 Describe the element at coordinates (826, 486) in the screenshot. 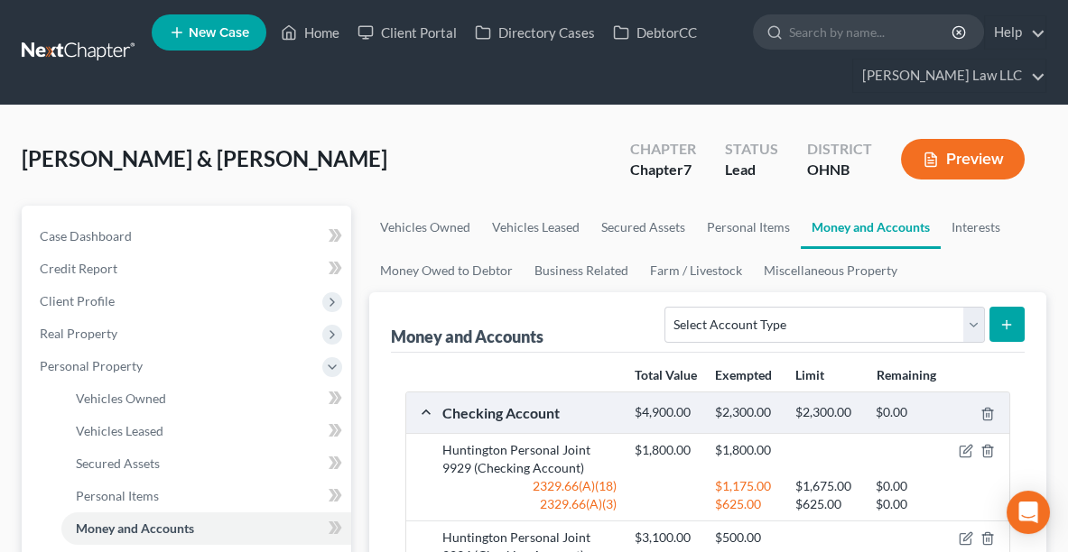

I see `div: $1,675.00` at that location.